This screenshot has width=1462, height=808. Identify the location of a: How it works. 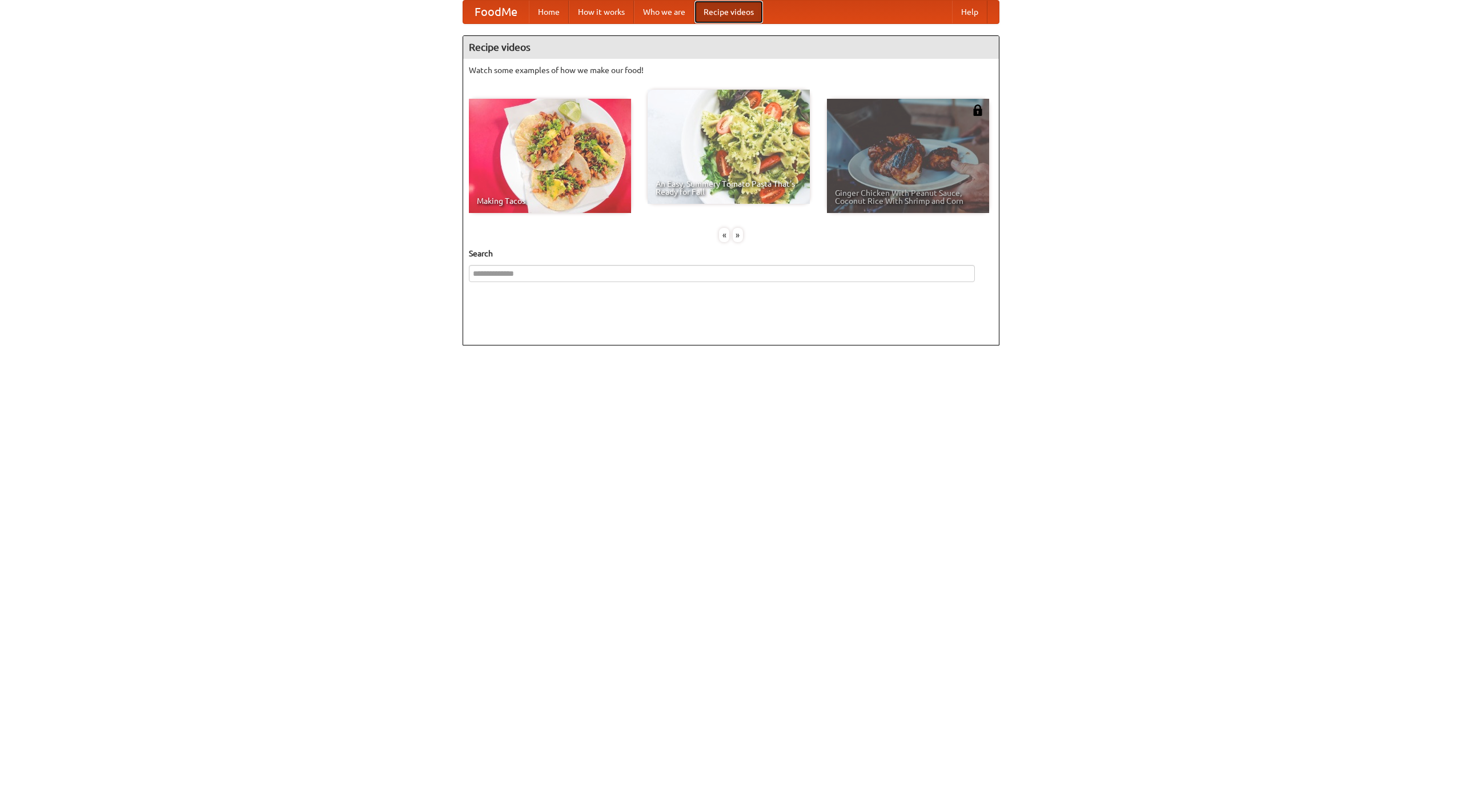
(601, 12).